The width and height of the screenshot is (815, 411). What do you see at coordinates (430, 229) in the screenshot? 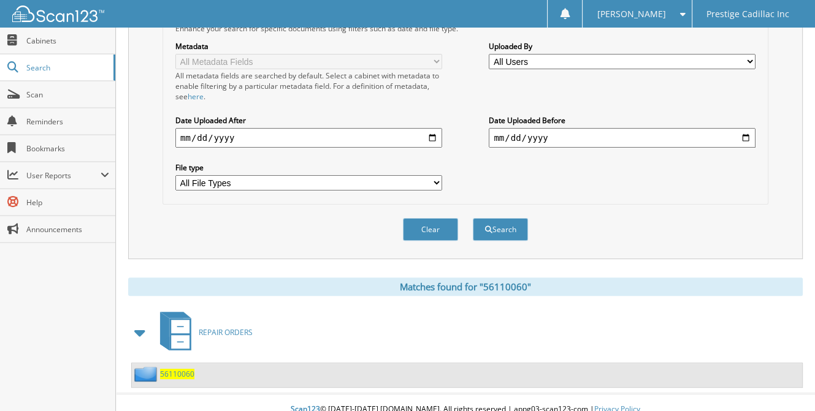
I see `button: Clear` at bounding box center [430, 229].